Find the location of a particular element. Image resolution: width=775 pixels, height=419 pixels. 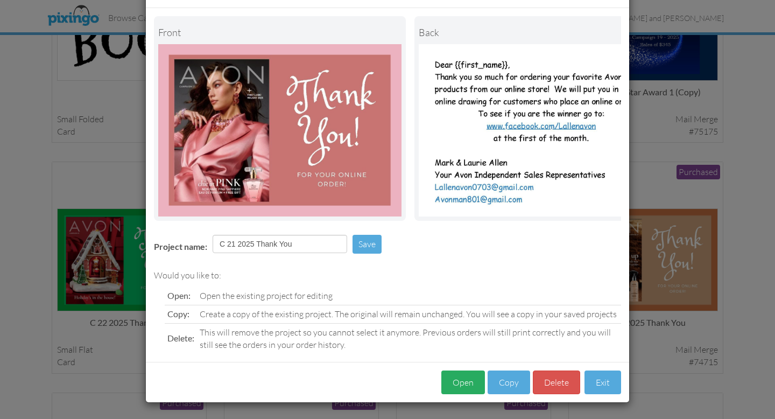

button: Open is located at coordinates (463, 382).